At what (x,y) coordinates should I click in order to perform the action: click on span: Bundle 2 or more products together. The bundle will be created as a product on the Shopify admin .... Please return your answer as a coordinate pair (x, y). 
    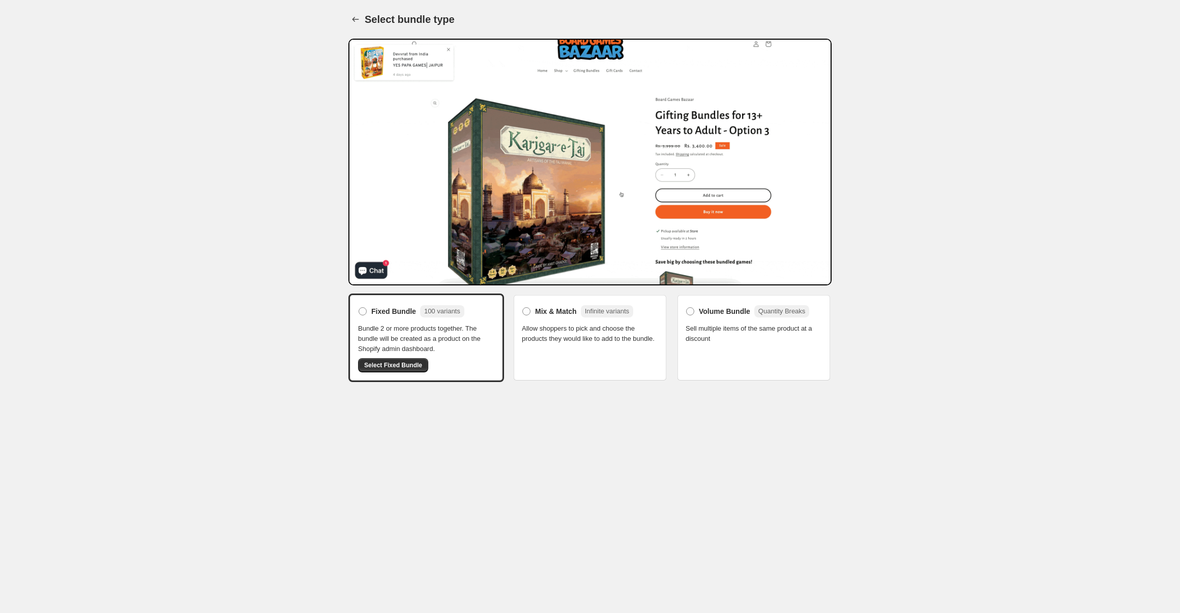
    Looking at the image, I should click on (426, 339).